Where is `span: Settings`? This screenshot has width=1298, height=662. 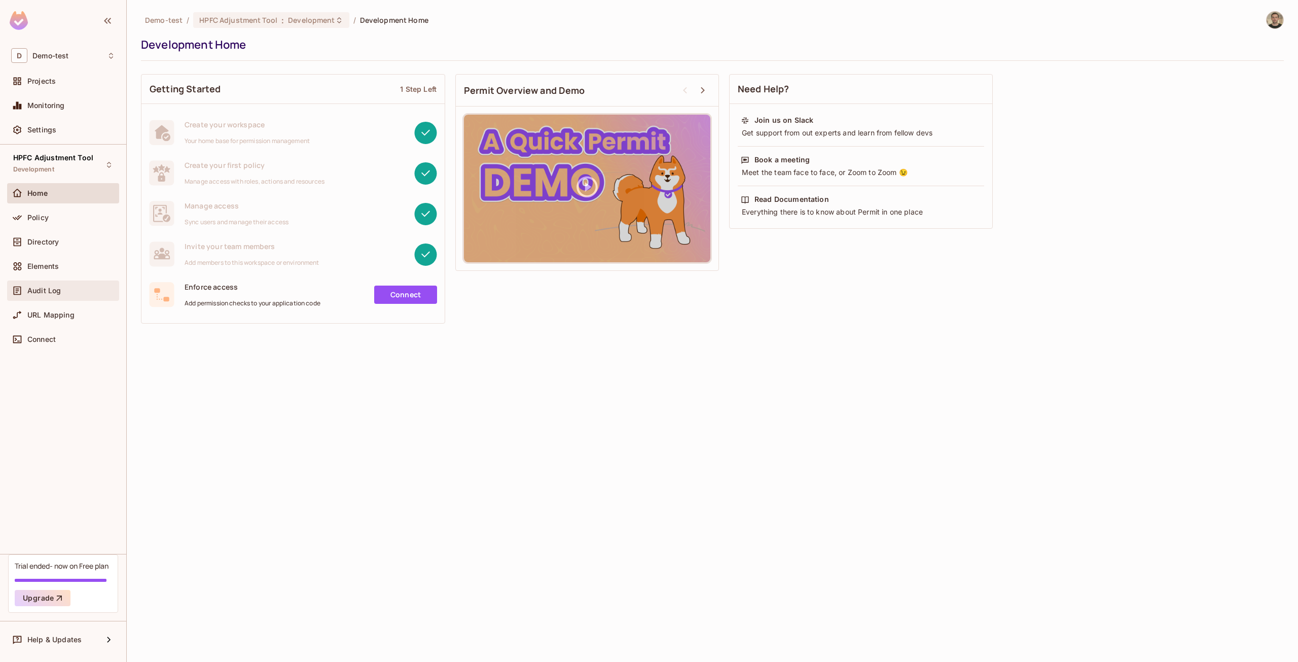 span: Settings is located at coordinates (42, 130).